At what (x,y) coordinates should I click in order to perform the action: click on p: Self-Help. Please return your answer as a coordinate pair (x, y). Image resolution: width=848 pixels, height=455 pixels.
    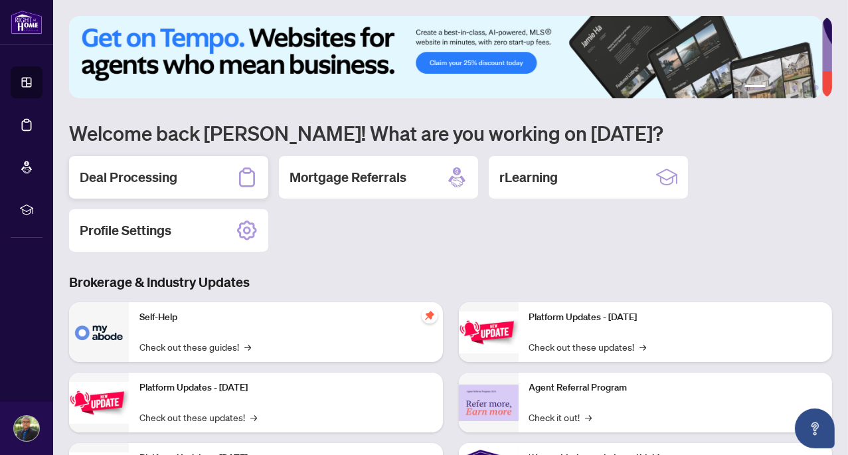
    Looking at the image, I should click on (286, 317).